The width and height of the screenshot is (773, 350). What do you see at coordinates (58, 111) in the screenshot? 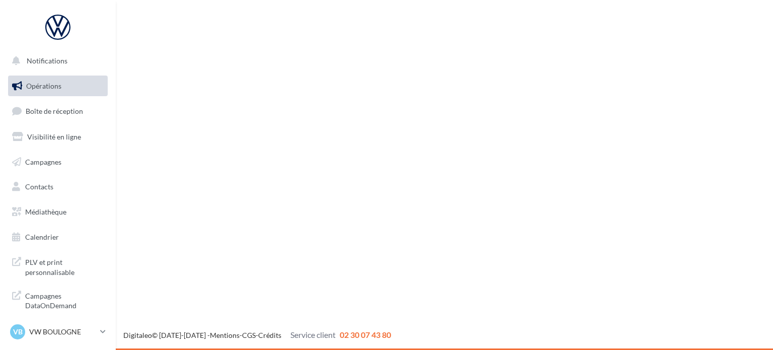
I see `a: Boîte de réception` at bounding box center [58, 111].